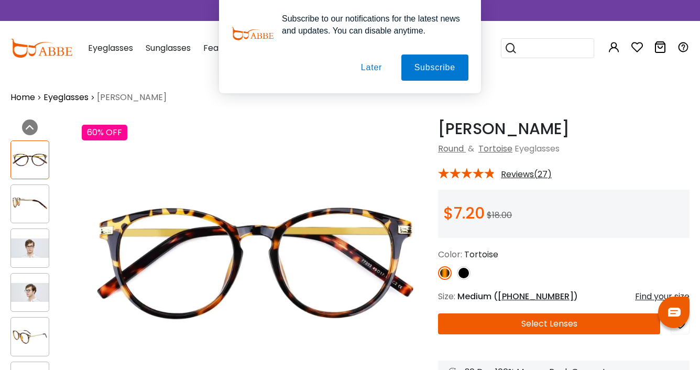 Image resolution: width=700 pixels, height=370 pixels. Describe the element at coordinates (66, 98) in the screenshot. I see `a: Eyeglasses` at that location.